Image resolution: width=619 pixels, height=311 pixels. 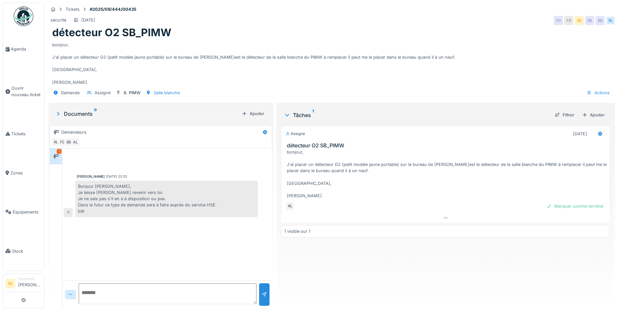 What do you see at coordinates (26, 49) in the screenshot?
I see `span: Agenda` at bounding box center [26, 49].